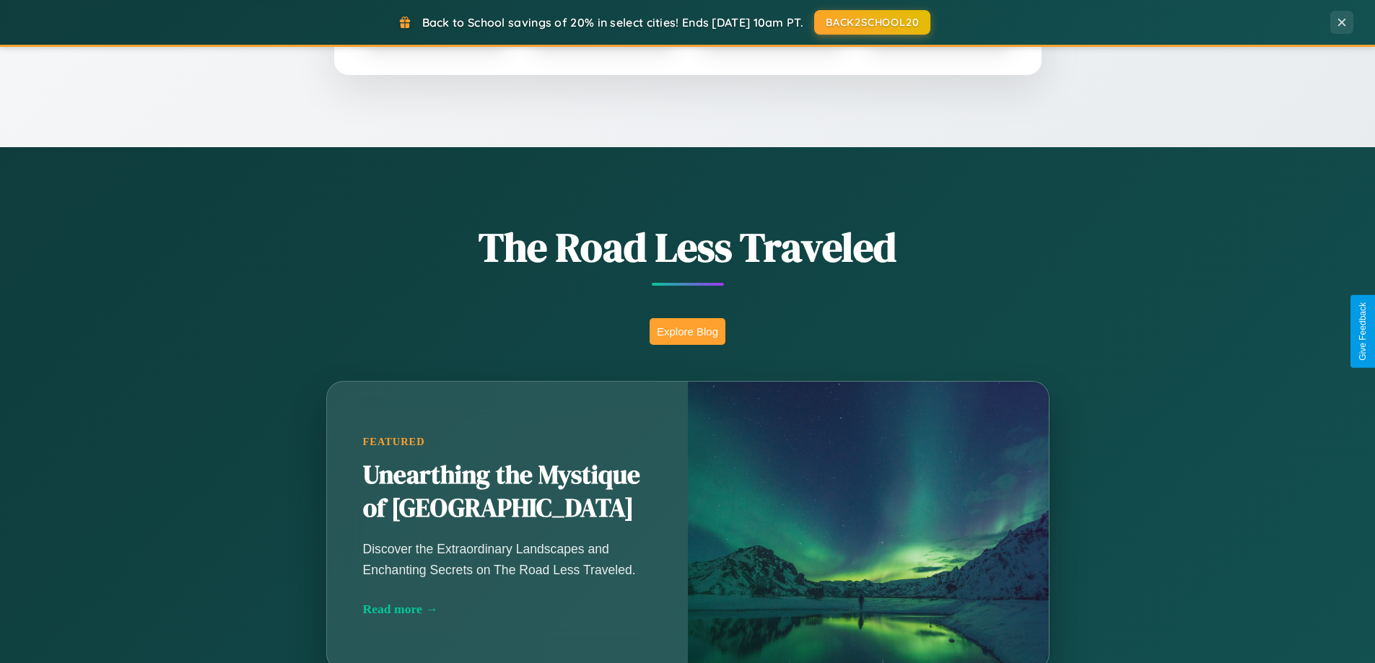 The image size is (1375, 663). What do you see at coordinates (507, 609) in the screenshot?
I see `div: Read more →` at bounding box center [507, 609].